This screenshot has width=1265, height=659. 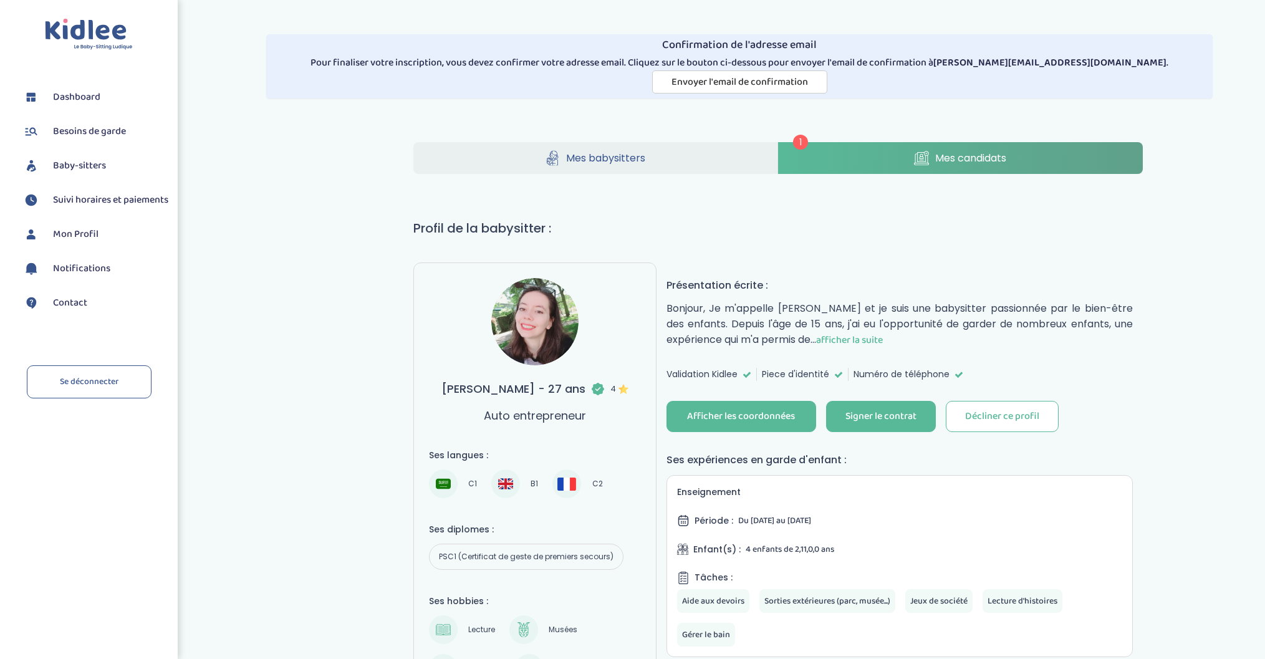 I want to click on span: Envoyer l'email de confirmation, so click(x=739, y=82).